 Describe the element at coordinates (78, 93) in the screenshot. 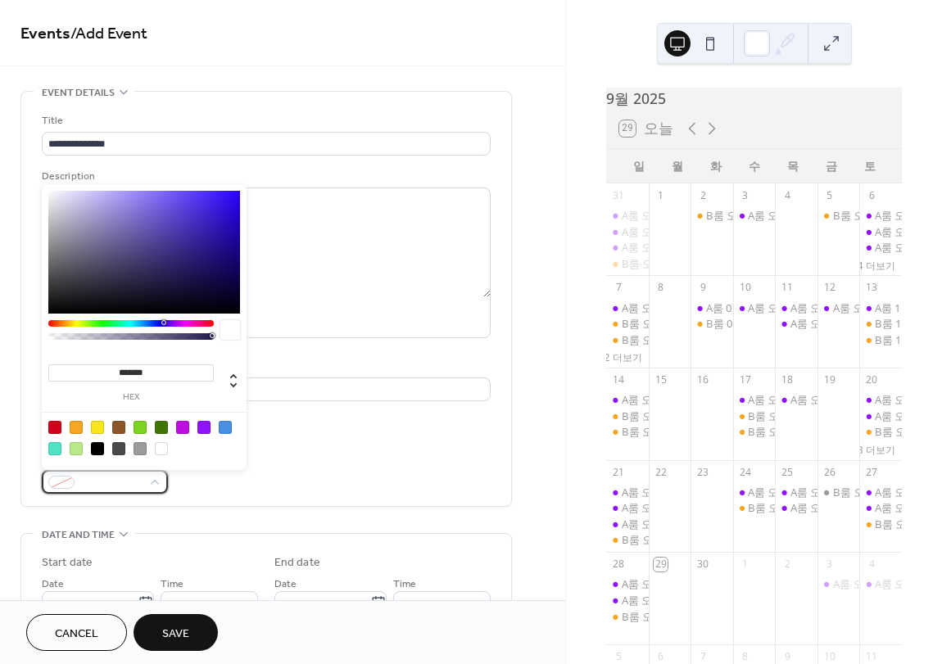

I see `span: Event details` at that location.